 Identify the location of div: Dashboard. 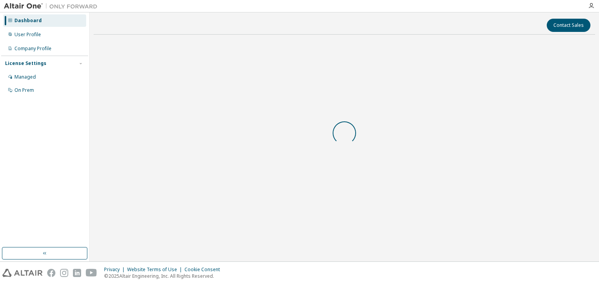
(28, 21).